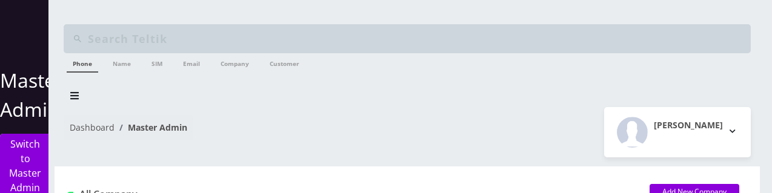 The height and width of the screenshot is (193, 772). I want to click on input: Search Teltik, so click(417, 39).